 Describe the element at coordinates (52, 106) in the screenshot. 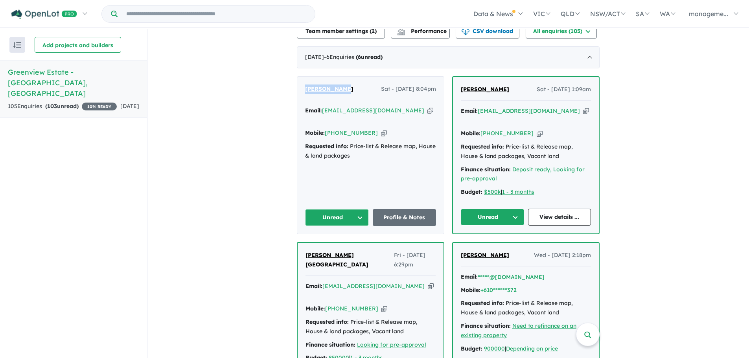

I see `span: 103` at that location.